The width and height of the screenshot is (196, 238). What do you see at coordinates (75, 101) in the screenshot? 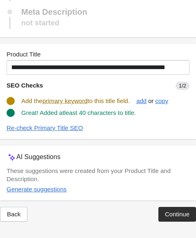
I see `span: Add the to this title field.` at bounding box center [75, 101].